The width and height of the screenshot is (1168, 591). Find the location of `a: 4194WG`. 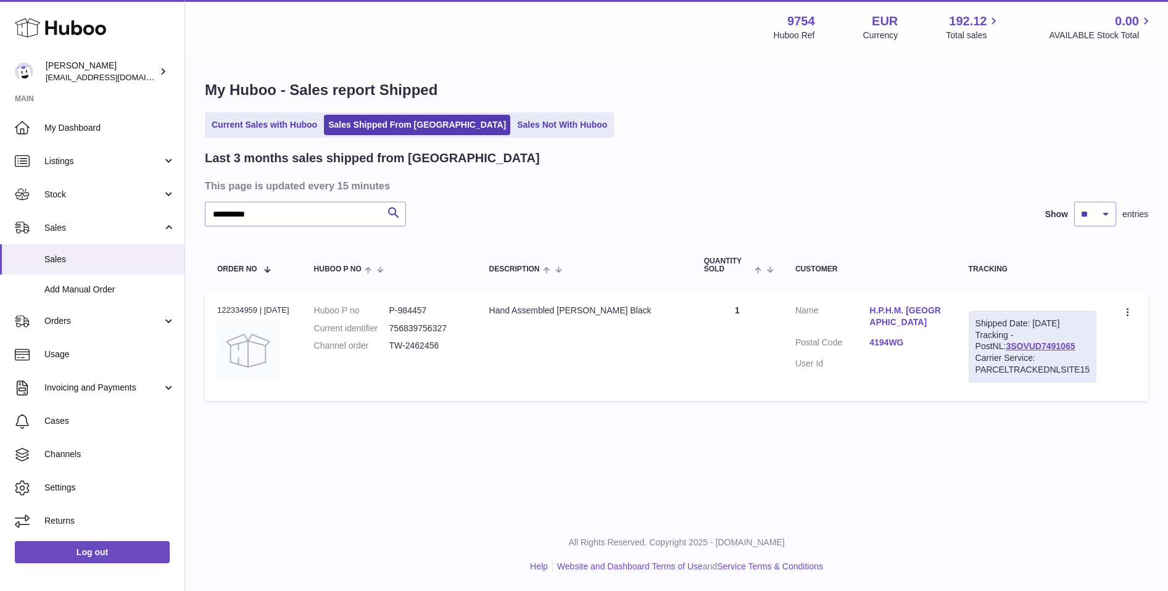

a: 4194WG is located at coordinates (906, 342).